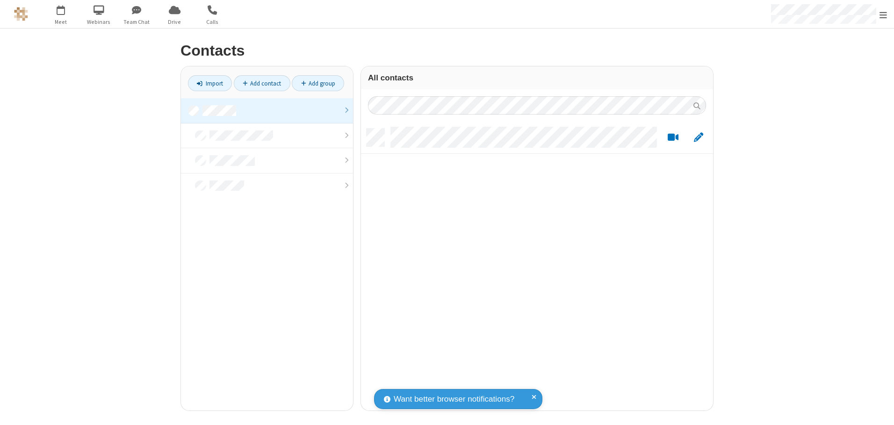 The image size is (894, 425). I want to click on span: Team Chat, so click(136, 22).